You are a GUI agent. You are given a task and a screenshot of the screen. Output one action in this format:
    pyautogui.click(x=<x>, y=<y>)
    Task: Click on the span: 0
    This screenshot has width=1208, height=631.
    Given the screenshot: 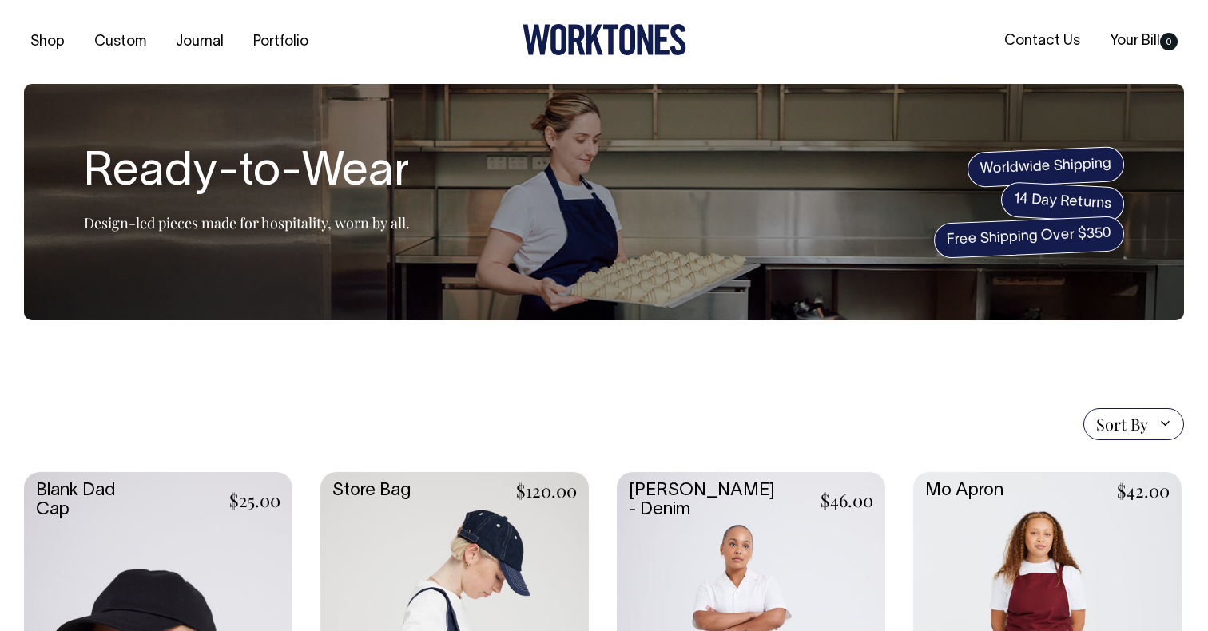 What is the action you would take?
    pyautogui.click(x=1169, y=42)
    